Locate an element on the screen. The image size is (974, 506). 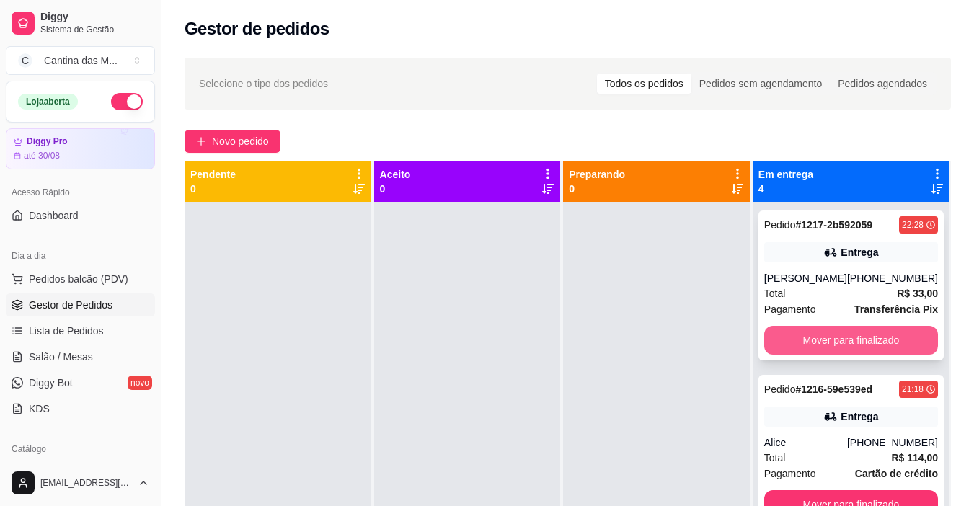
button: Alterar Status is located at coordinates (127, 102).